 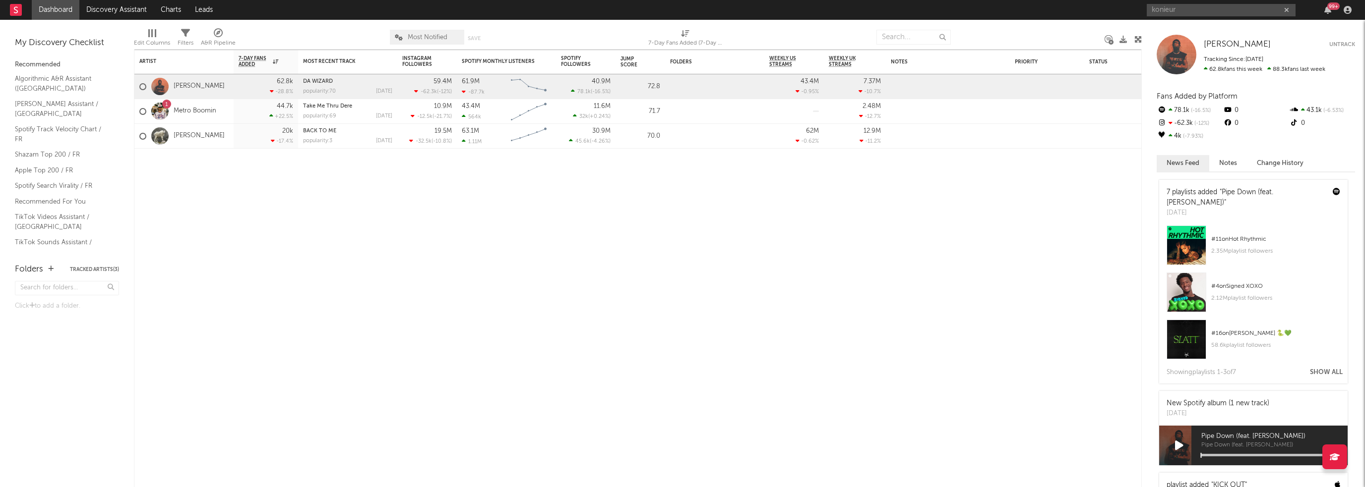 I want to click on span: Most Notified, so click(x=427, y=37).